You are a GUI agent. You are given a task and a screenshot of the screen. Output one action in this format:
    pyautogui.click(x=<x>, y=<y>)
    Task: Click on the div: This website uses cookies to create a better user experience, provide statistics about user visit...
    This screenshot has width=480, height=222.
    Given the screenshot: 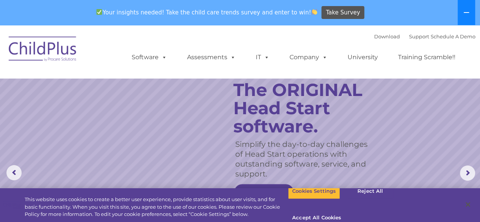 What is the action you would take?
    pyautogui.click(x=156, y=207)
    